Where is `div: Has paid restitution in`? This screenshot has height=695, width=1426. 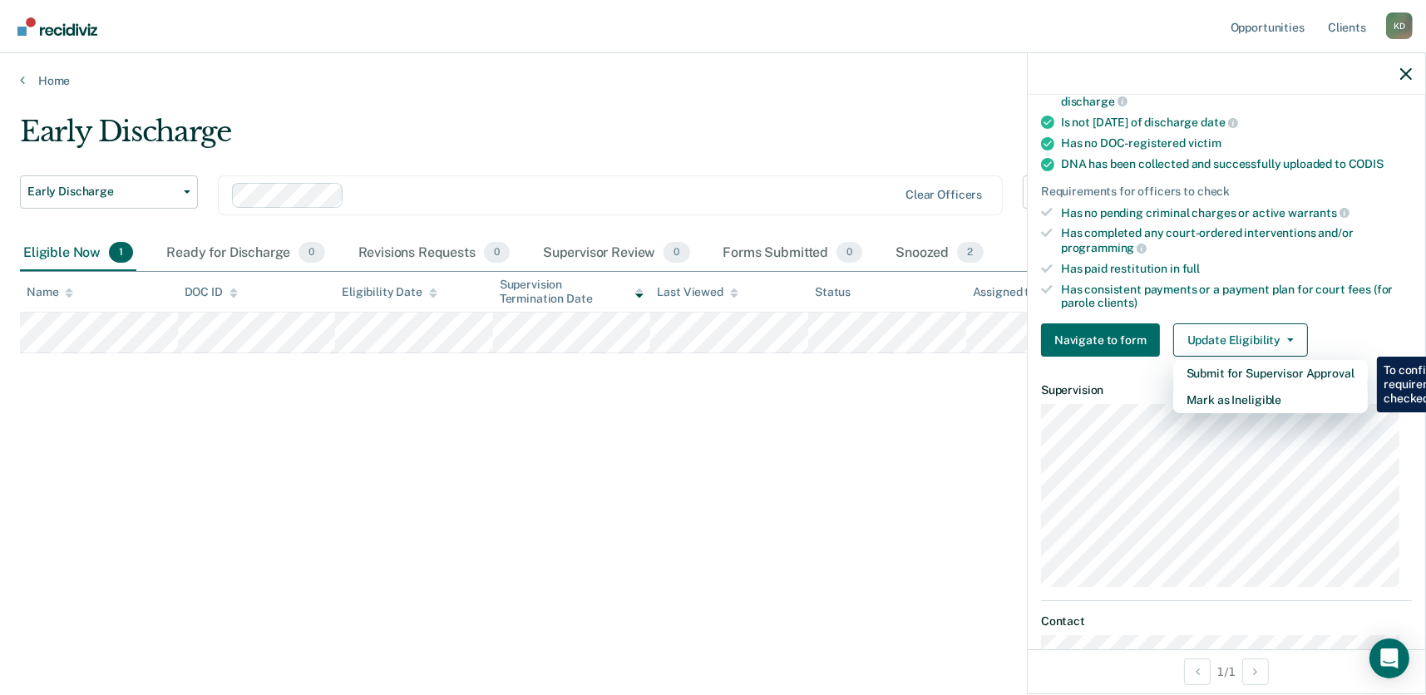 div: Has paid restitution in is located at coordinates (1237, 269).